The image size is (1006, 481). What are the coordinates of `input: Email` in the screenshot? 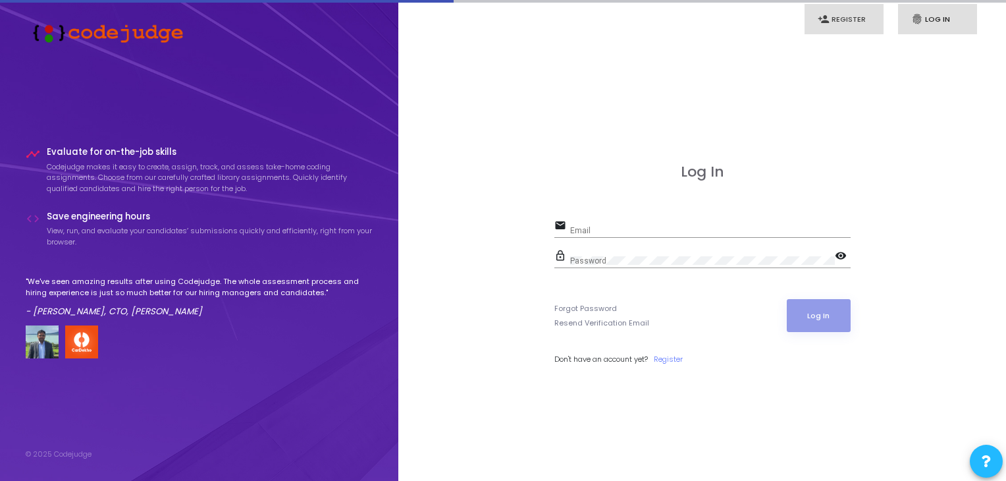 It's located at (710, 230).